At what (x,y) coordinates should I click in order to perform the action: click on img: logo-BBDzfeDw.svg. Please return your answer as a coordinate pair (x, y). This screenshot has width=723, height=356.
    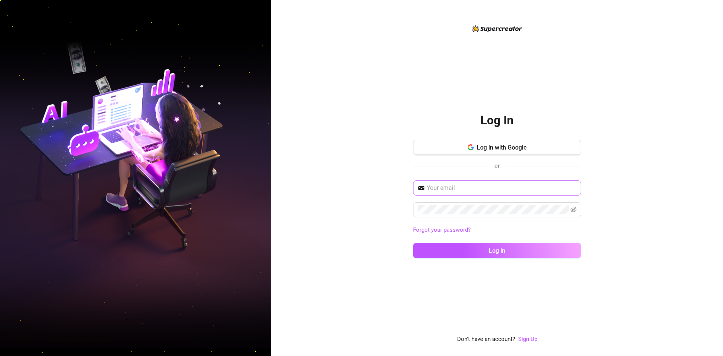
    Looking at the image, I should click on (497, 29).